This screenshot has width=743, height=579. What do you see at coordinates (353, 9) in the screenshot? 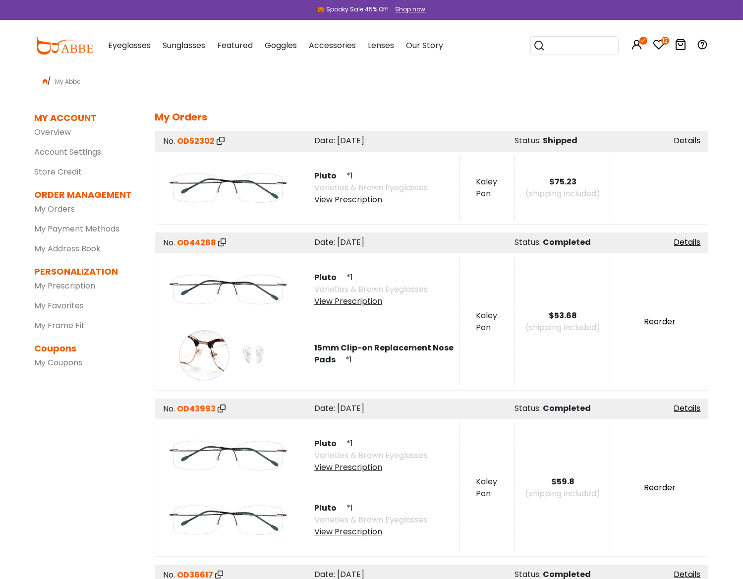
I see `div: 🎃 Spooky Sale 45% Off!` at bounding box center [353, 9].